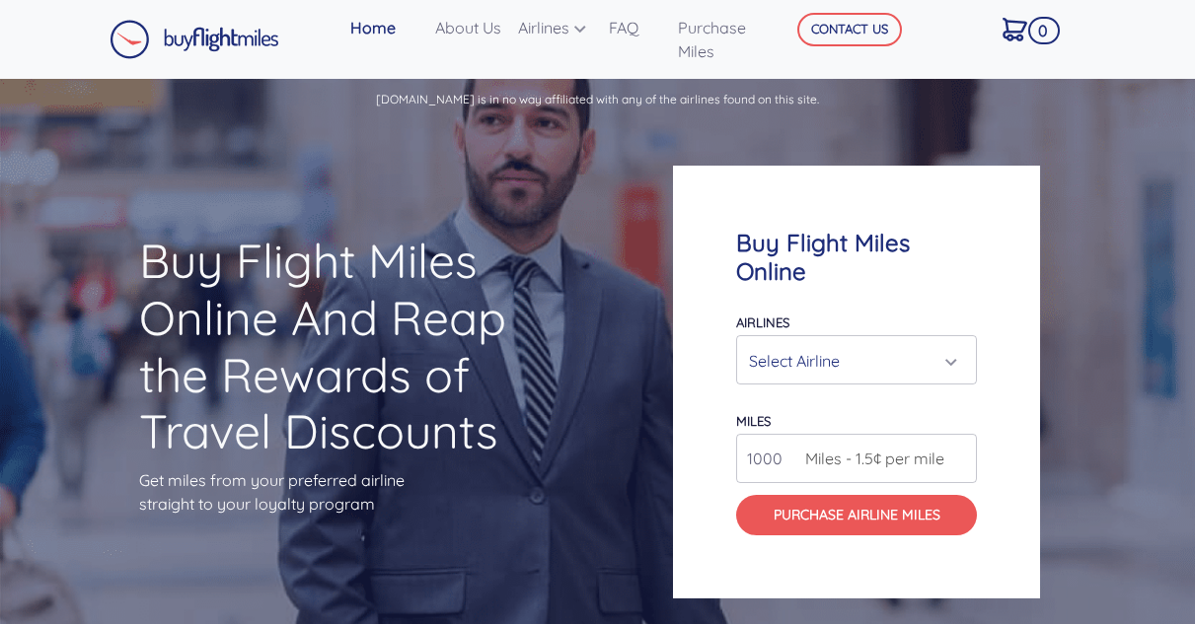 The width and height of the screenshot is (1195, 624). Describe the element at coordinates (869, 459) in the screenshot. I see `span: Miles - 1.5¢ per mile` at that location.